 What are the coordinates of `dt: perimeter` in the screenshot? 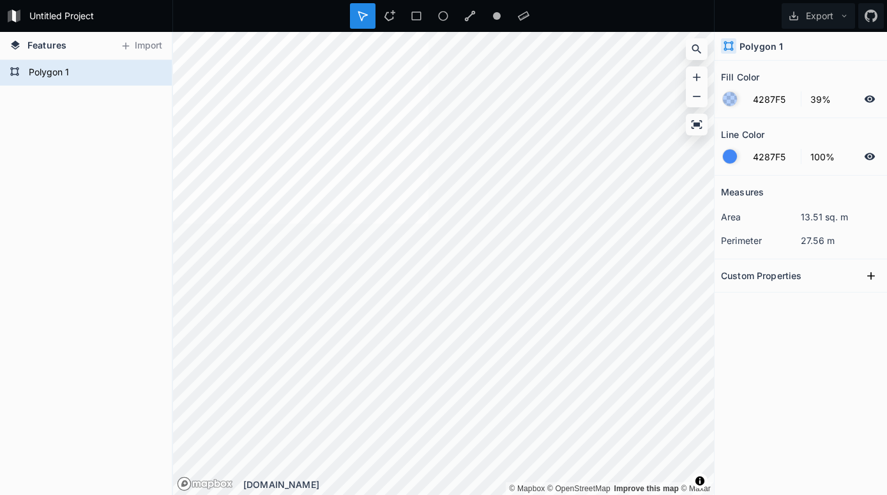 It's located at (761, 240).